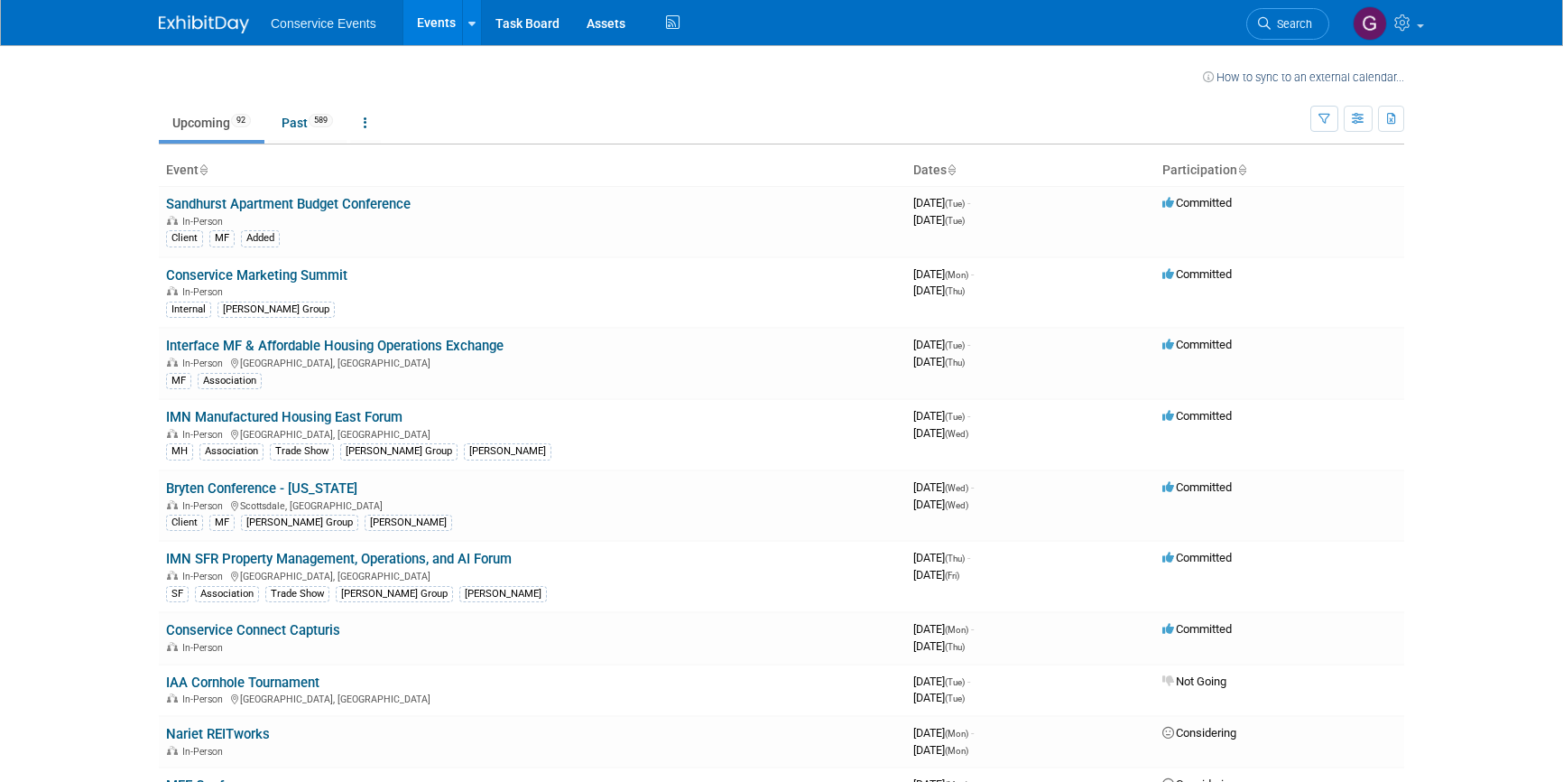 The image size is (1563, 782). What do you see at coordinates (1303, 77) in the screenshot?
I see `a: How to sync to an external calendar...` at bounding box center [1303, 77].